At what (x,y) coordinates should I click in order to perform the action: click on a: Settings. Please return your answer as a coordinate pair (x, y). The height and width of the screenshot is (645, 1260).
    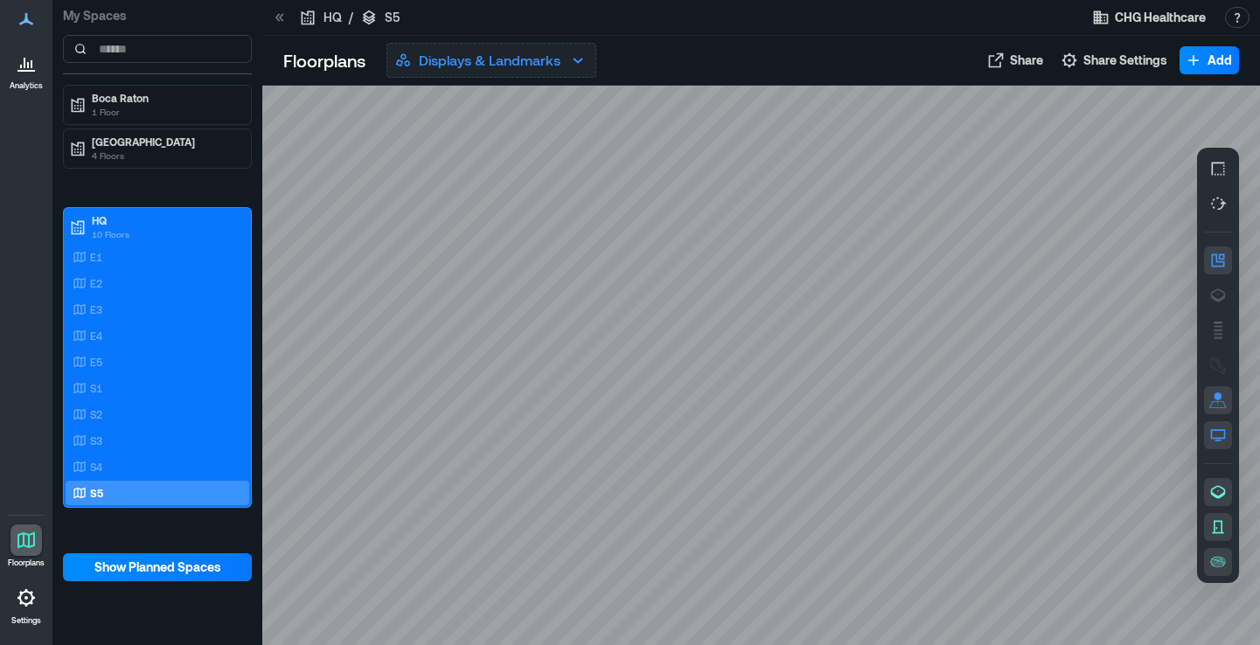
    Looking at the image, I should click on (26, 604).